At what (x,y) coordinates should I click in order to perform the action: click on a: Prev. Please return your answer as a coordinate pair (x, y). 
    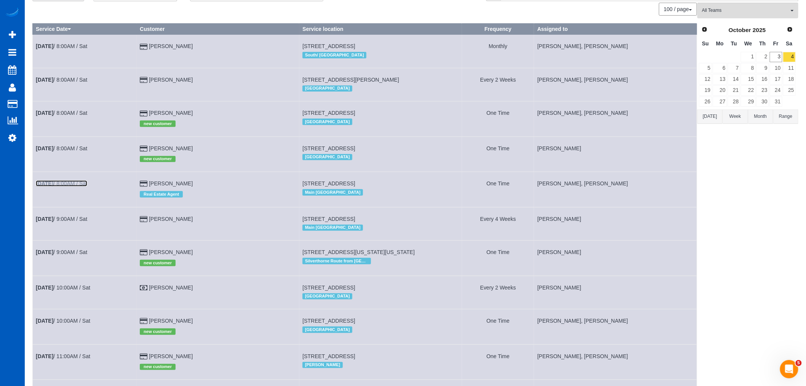
    Looking at the image, I should click on (705, 30).